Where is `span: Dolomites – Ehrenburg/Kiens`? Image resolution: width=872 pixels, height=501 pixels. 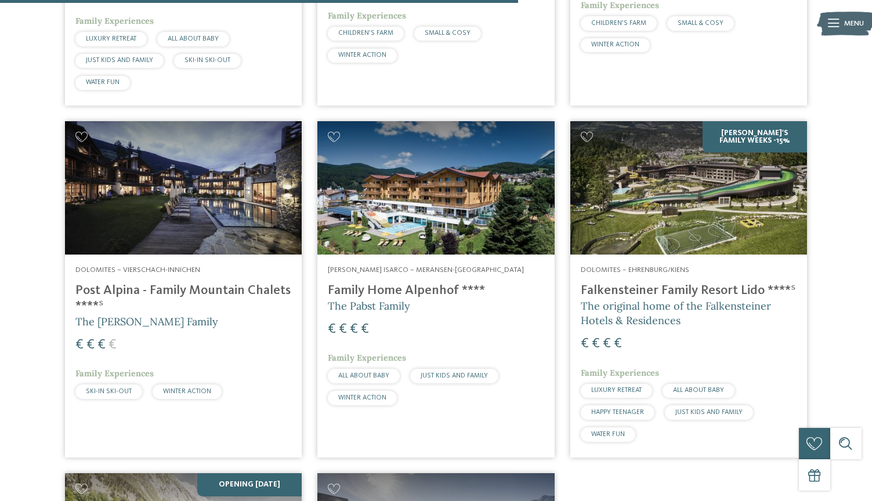 span: Dolomites – Ehrenburg/Kiens is located at coordinates (635, 270).